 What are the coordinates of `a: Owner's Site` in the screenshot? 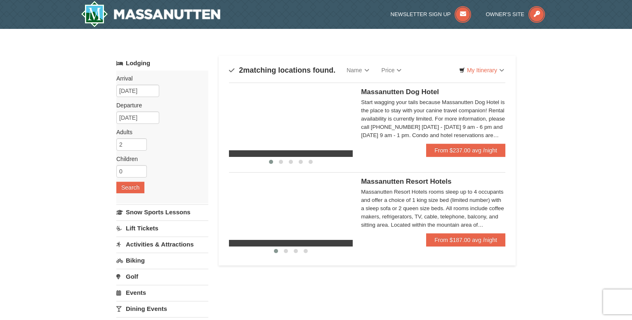 It's located at (516, 14).